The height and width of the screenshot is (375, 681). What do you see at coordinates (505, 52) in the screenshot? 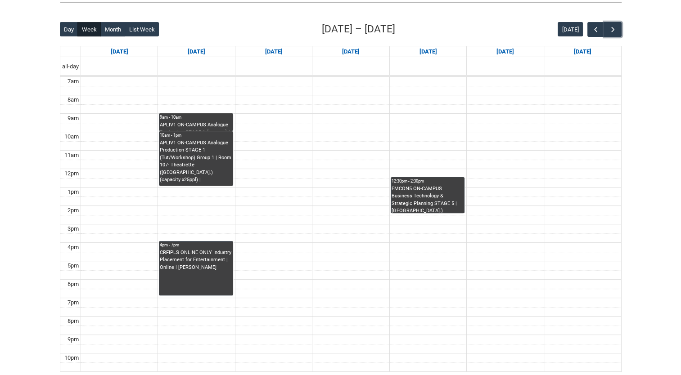
I see `a: Go to September 19, 2025` at bounding box center [505, 52].